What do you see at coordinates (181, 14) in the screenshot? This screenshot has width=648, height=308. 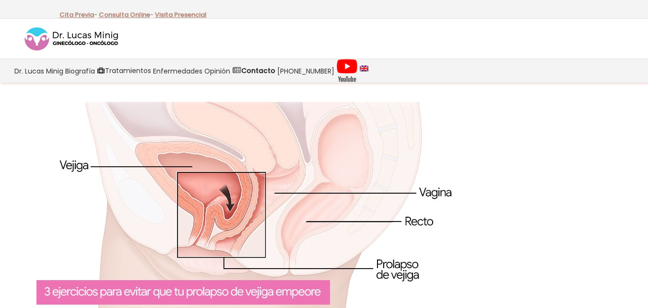 I see `a: Visita Presencial` at bounding box center [181, 14].